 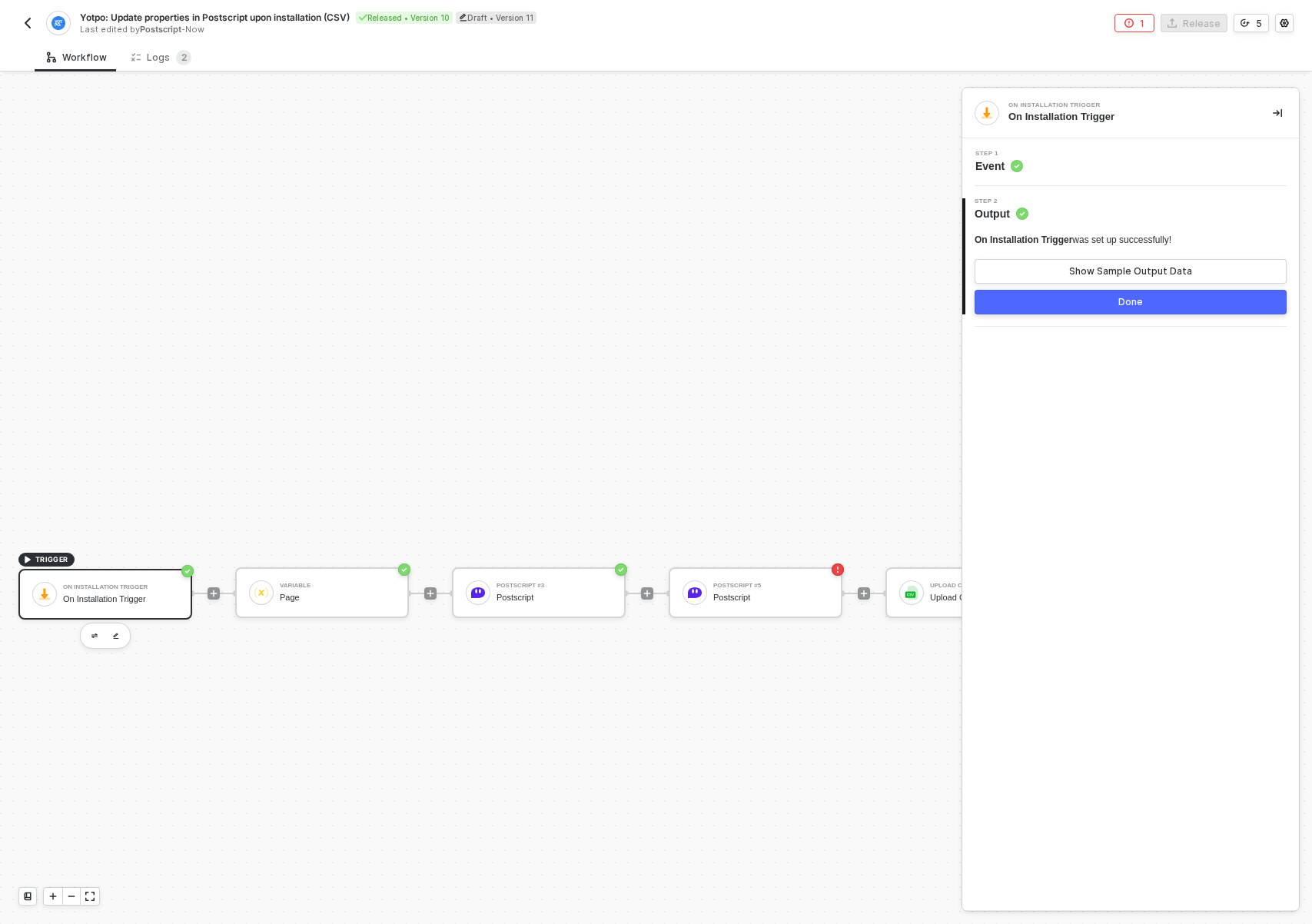 What do you see at coordinates (1130, 302) in the screenshot?
I see `button: Done` at bounding box center [1130, 302].